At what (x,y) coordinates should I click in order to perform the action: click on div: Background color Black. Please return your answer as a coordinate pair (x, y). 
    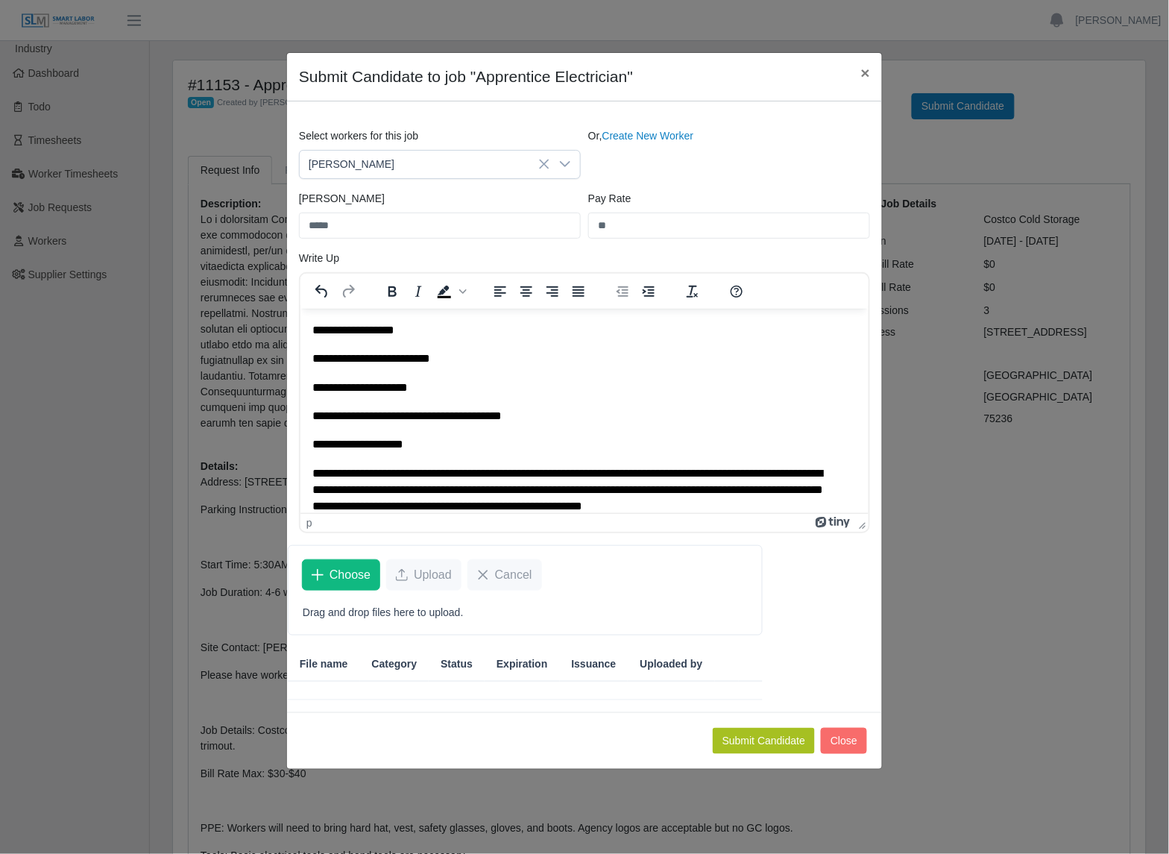
    Looking at the image, I should click on (450, 292).